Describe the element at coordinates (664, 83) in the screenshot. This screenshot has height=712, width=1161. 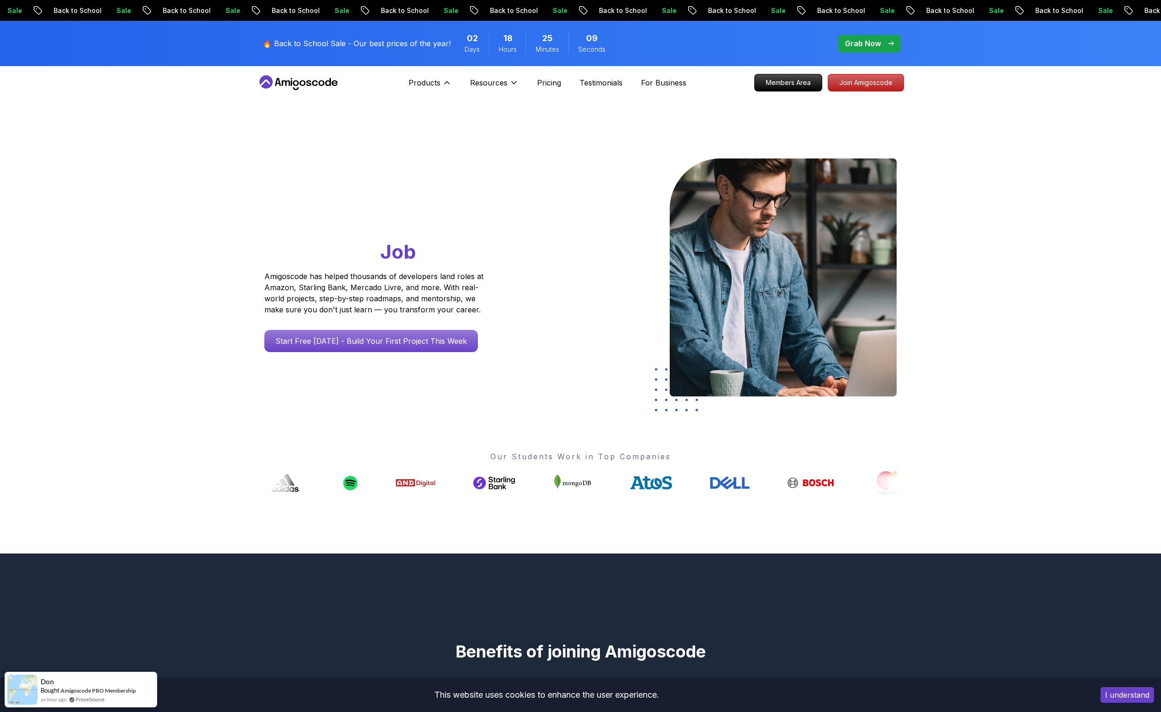
I see `p: For Business` at that location.